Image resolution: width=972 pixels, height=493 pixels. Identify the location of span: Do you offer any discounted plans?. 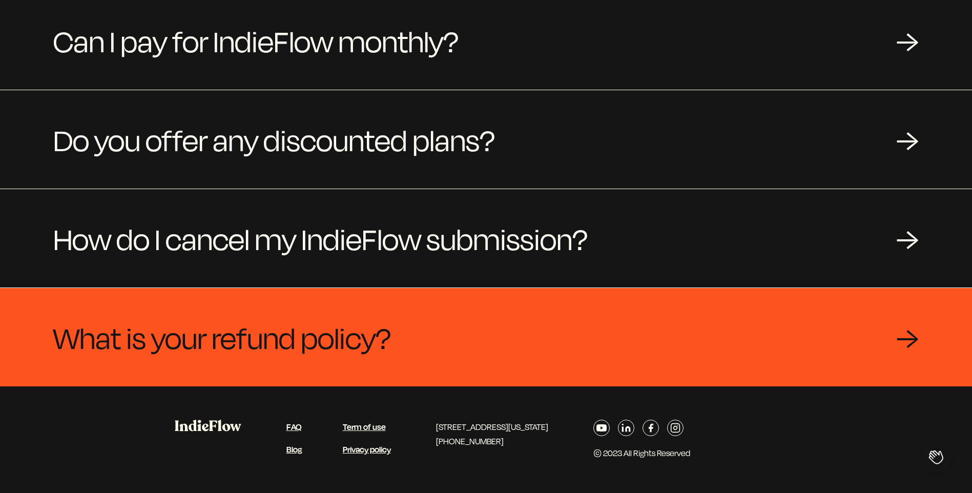
(274, 139).